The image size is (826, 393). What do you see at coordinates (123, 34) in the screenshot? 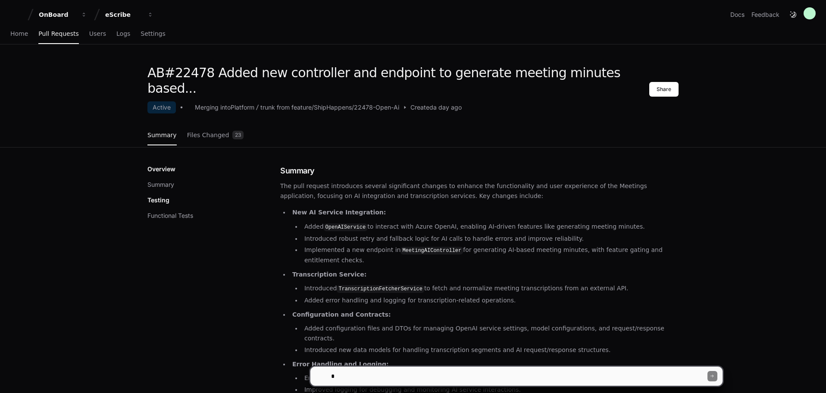
I see `a: Logs` at bounding box center [123, 34].